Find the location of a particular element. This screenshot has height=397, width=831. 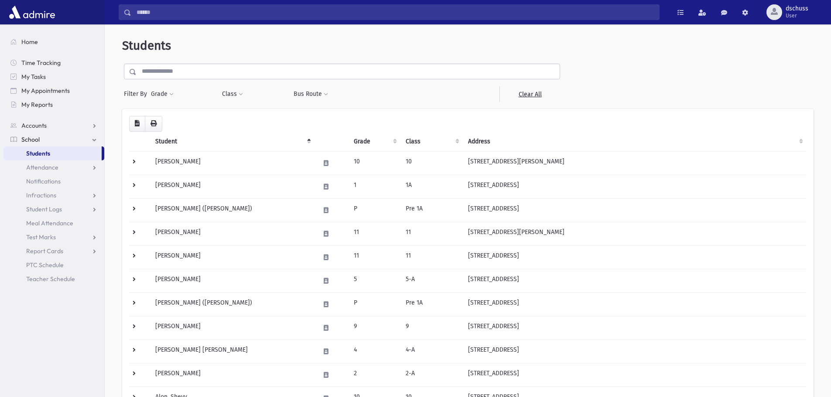

a: Time Tracking is located at coordinates (54, 63).